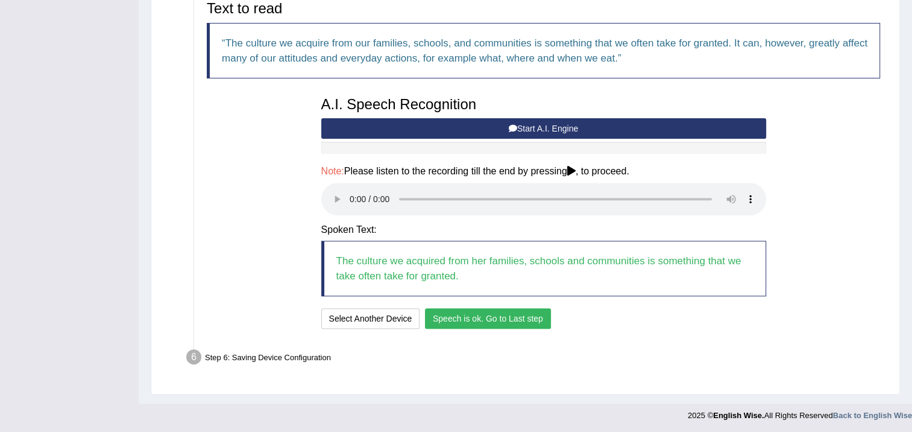 Image resolution: width=912 pixels, height=432 pixels. What do you see at coordinates (537, 359) in the screenshot?
I see `div: Step 6: Saving Device Configuration` at bounding box center [537, 359].